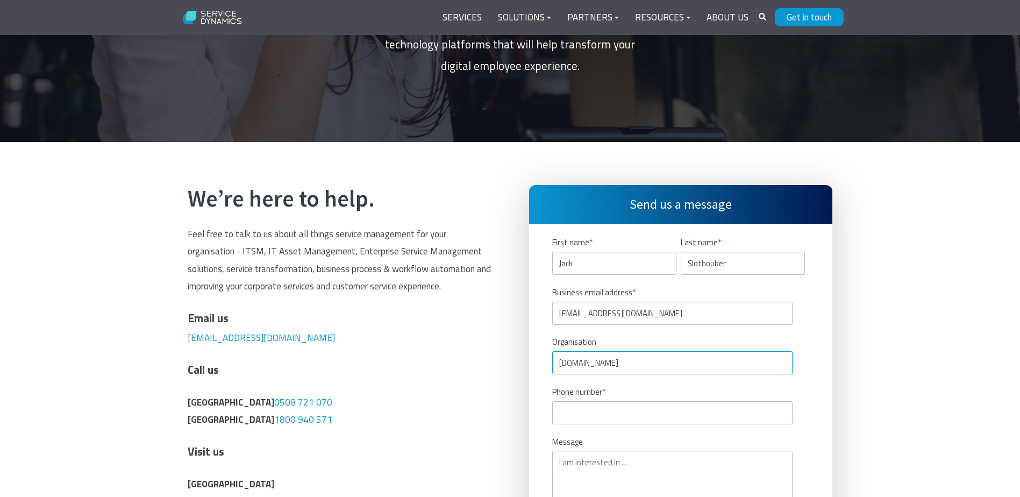  I want to click on a: About Us, so click(727, 18).